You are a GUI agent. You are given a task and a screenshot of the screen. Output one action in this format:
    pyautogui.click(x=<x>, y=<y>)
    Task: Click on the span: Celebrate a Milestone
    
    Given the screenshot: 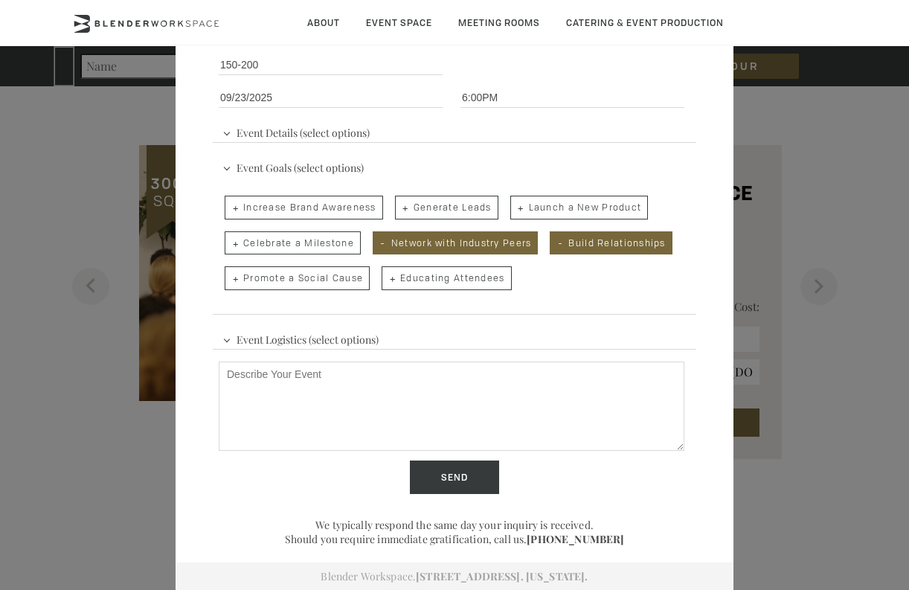 What is the action you would take?
    pyautogui.click(x=292, y=243)
    